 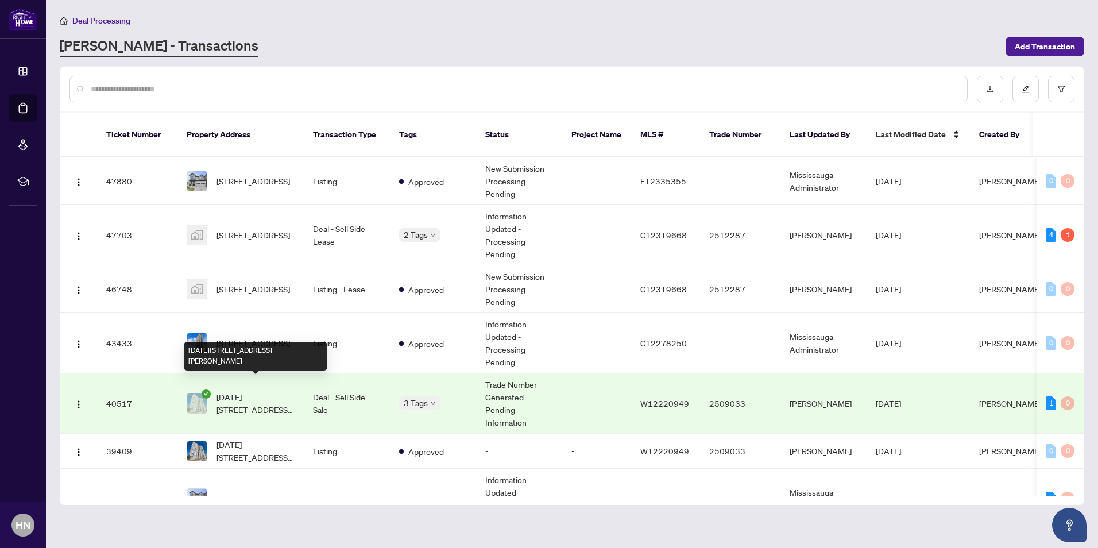 What do you see at coordinates (1026, 89) in the screenshot?
I see `button: edit` at bounding box center [1026, 89].